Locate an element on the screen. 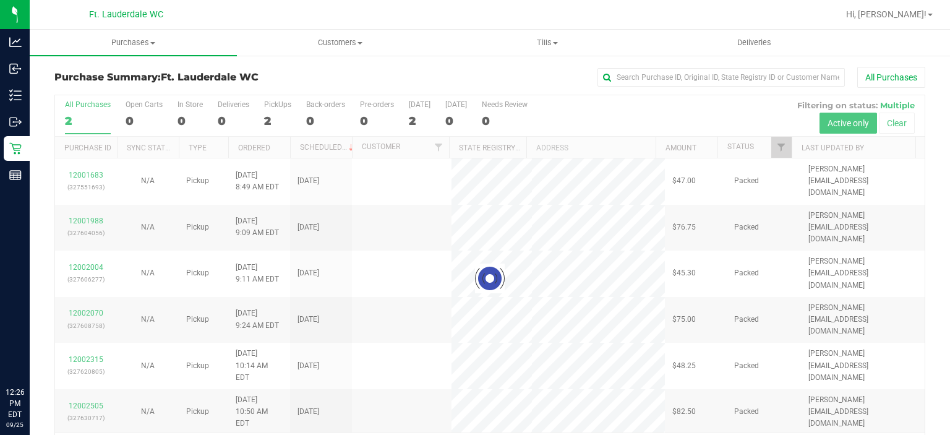 Image resolution: width=950 pixels, height=435 pixels. span: Tills is located at coordinates (548, 43).